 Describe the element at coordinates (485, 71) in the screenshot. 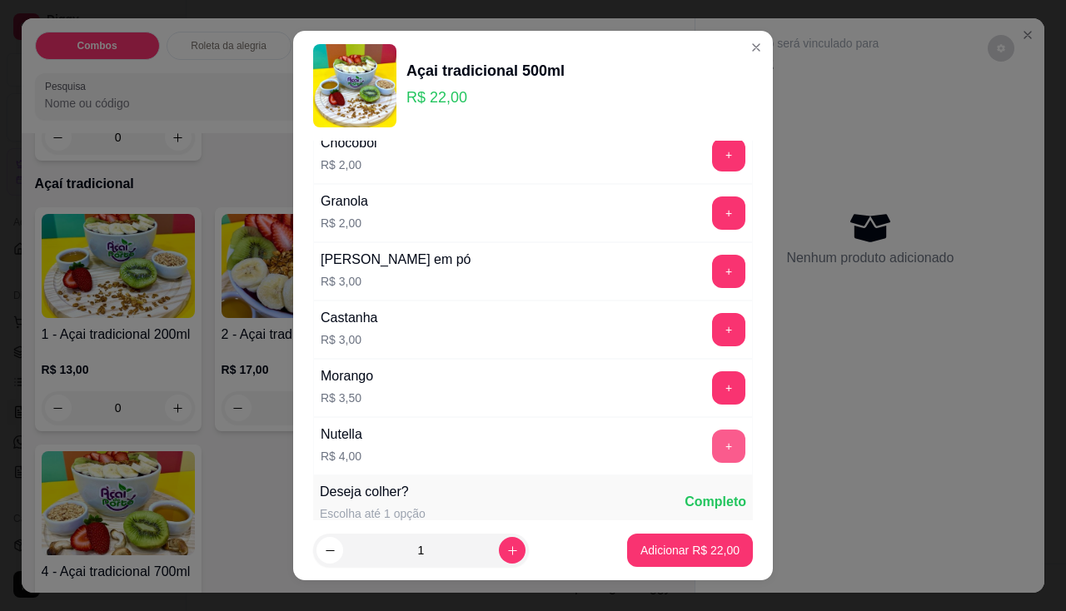

I see `div: Açai tradicional 500ml` at that location.